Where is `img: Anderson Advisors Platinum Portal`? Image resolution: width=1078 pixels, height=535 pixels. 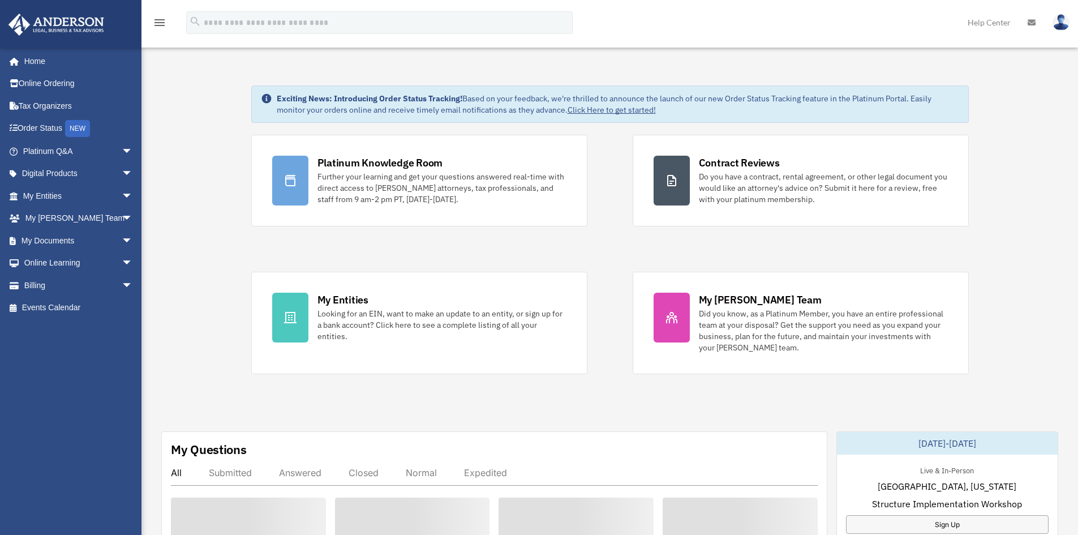 img: Anderson Advisors Platinum Portal is located at coordinates (56, 24).